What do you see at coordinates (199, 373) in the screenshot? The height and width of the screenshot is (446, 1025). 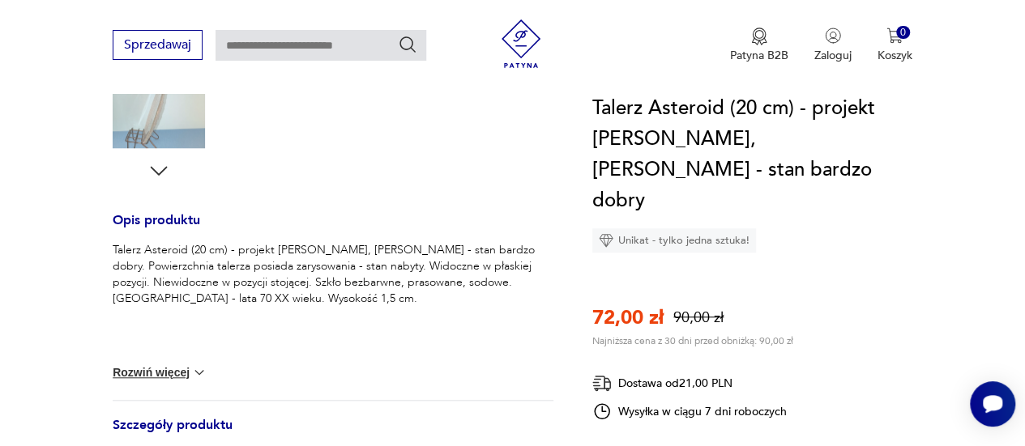 I see `img: chevron down` at bounding box center [199, 373].